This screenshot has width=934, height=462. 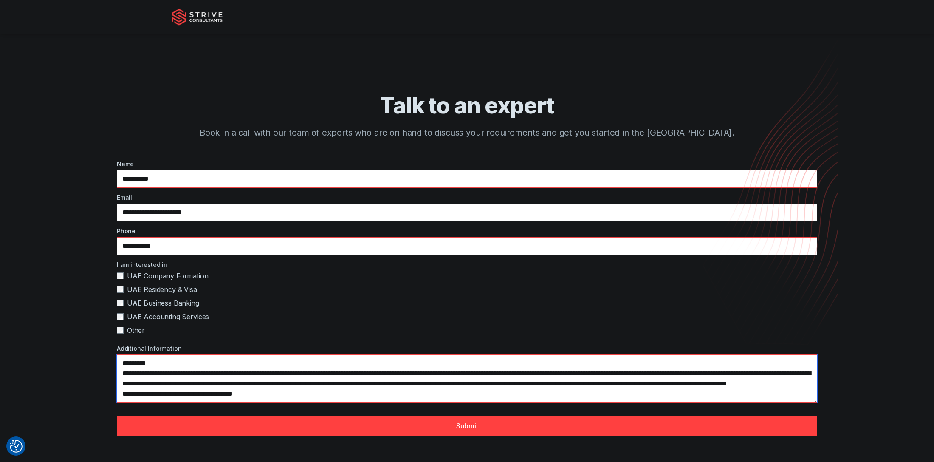 I want to click on input: UAE Accounting Services, so click(x=120, y=317).